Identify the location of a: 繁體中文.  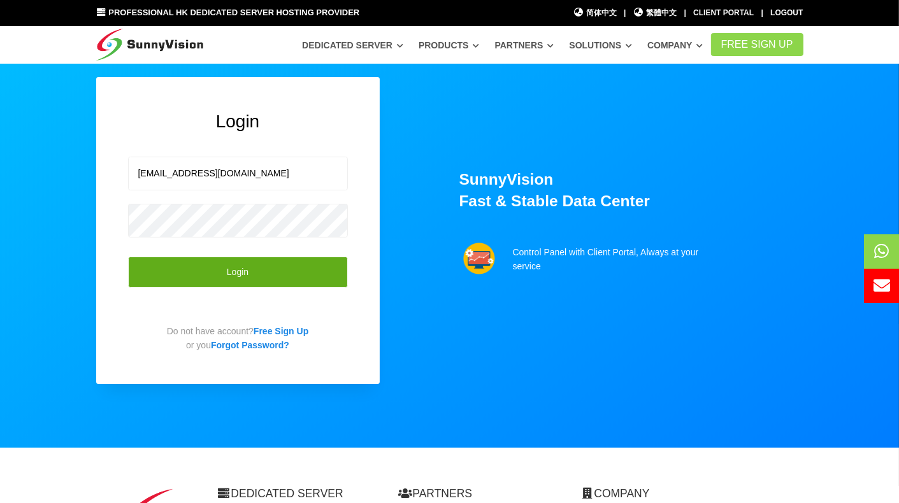
(655, 13).